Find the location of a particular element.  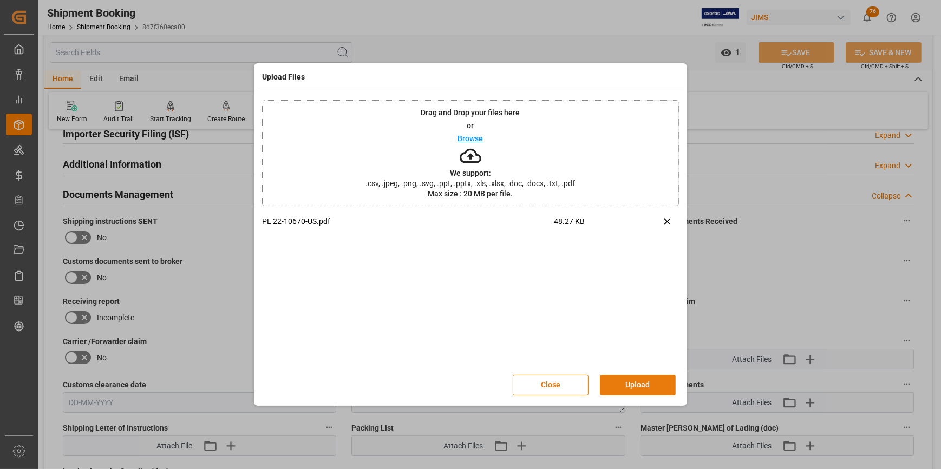

span: 48.27 KB is located at coordinates (591, 225).